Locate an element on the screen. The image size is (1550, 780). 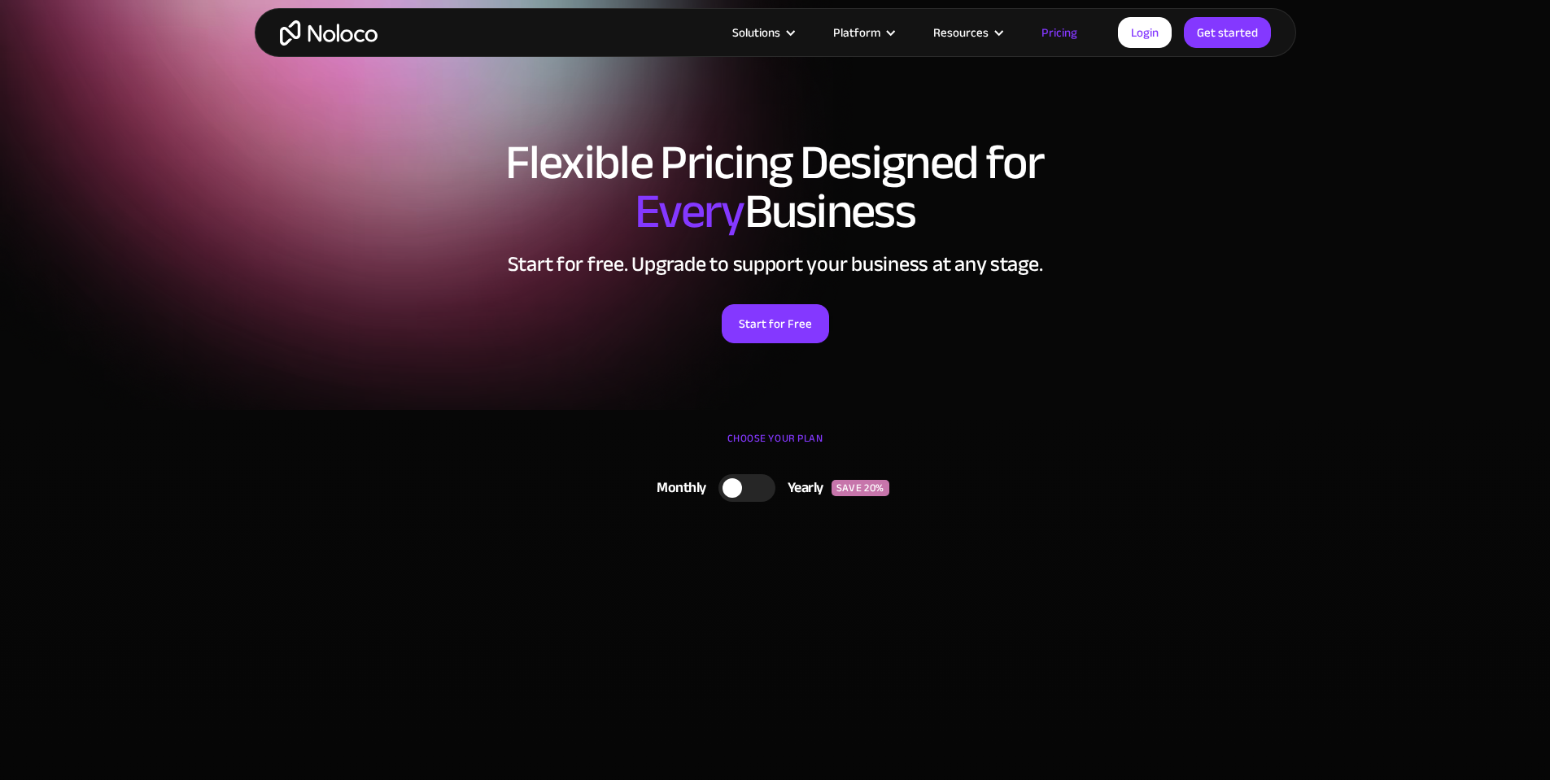
a: Get started is located at coordinates (1227, 33).